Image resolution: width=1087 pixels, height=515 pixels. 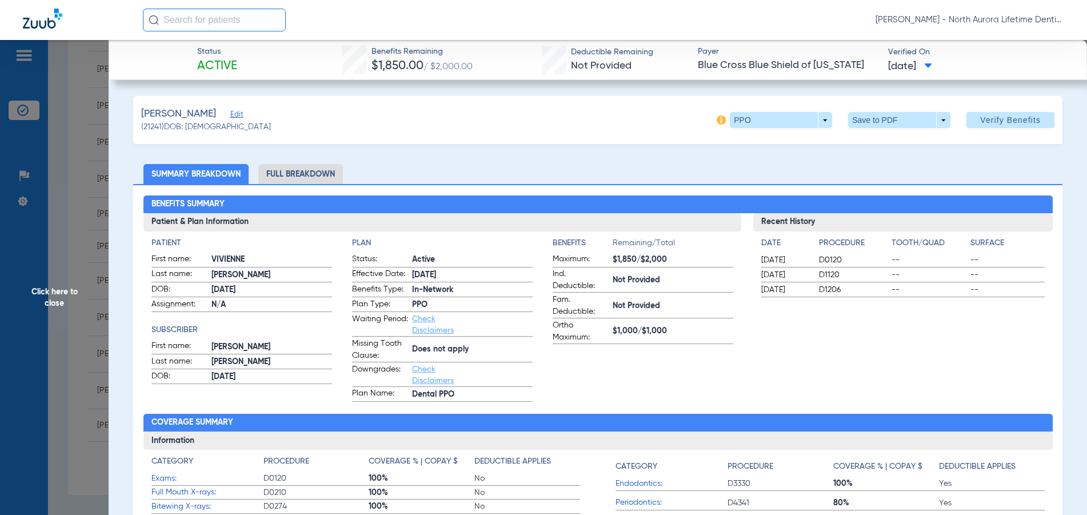 What do you see at coordinates (380, 350) in the screenshot?
I see `span: Missing Tooth Clause:` at bounding box center [380, 350].